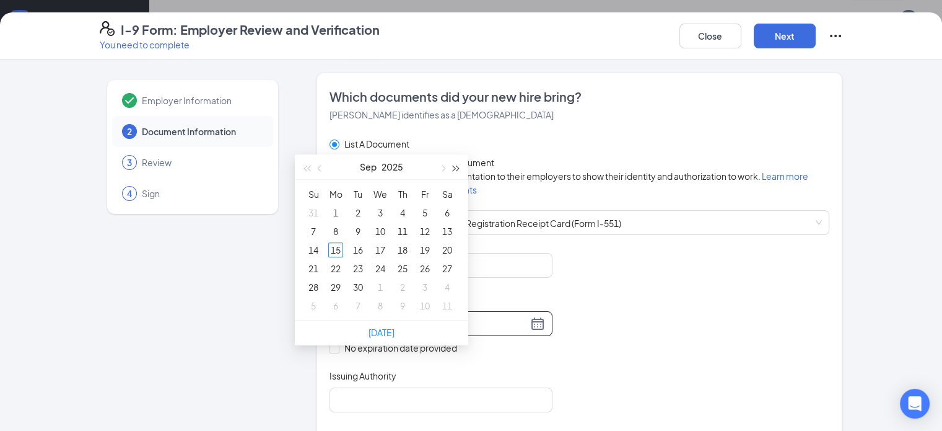 Image resolution: width=942 pixels, height=431 pixels. What do you see at coordinates (313, 287) in the screenshot?
I see `div: 28` at bounding box center [313, 287].